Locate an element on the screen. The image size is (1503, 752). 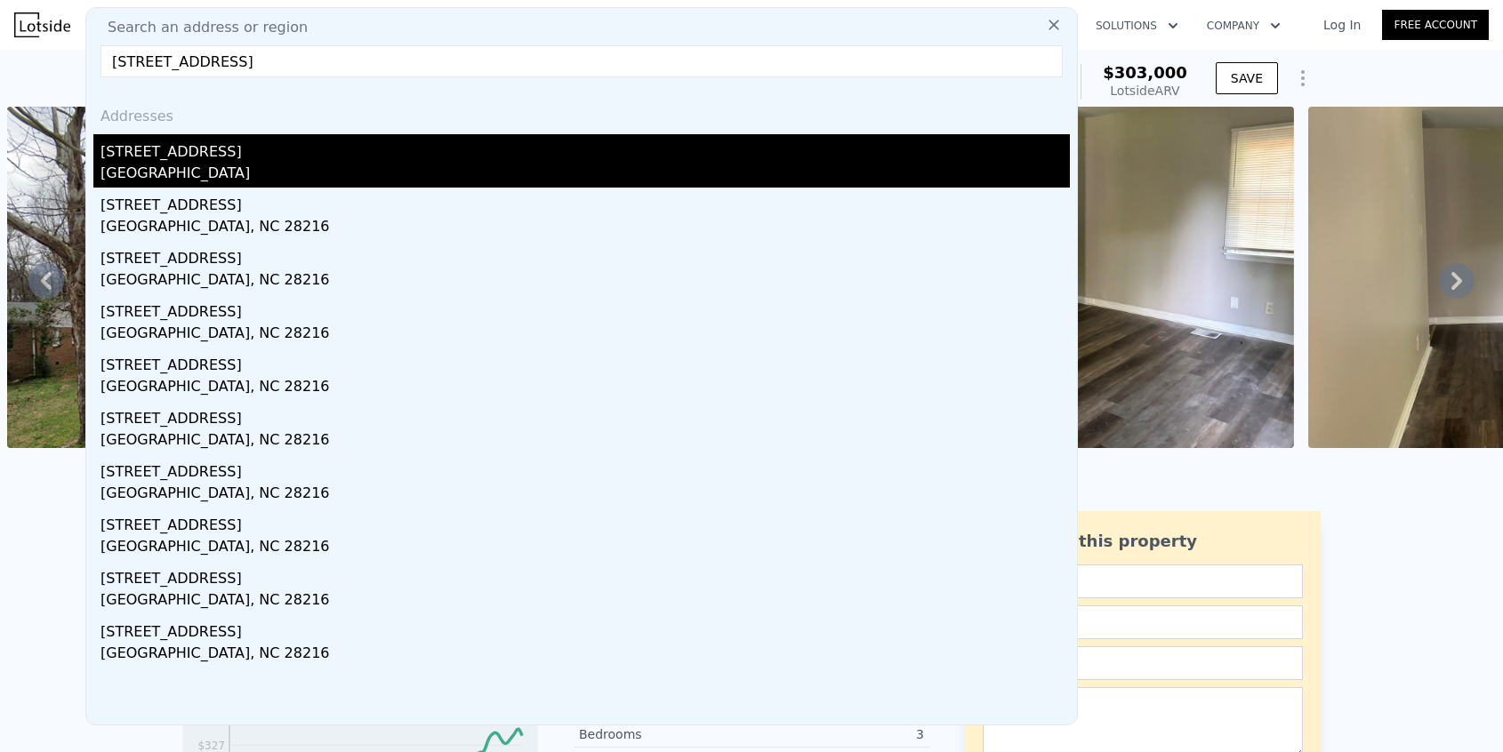
span: Search an address or region is located at coordinates (200, 28).